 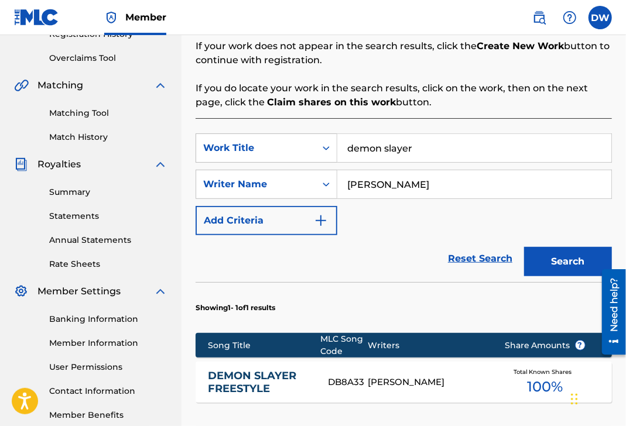 I want to click on a: Public Search, so click(x=539, y=18).